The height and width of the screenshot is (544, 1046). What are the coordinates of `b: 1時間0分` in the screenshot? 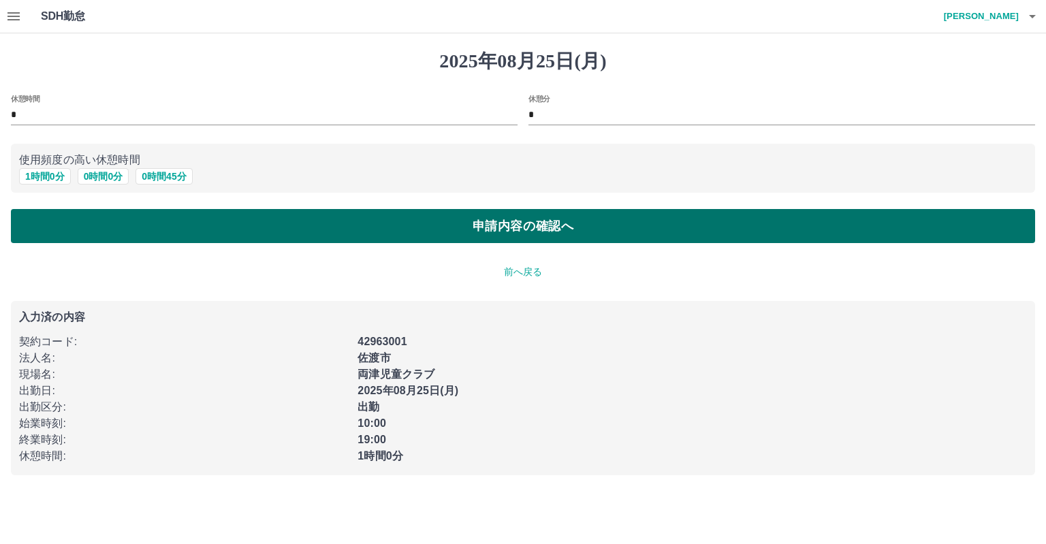 It's located at (380, 456).